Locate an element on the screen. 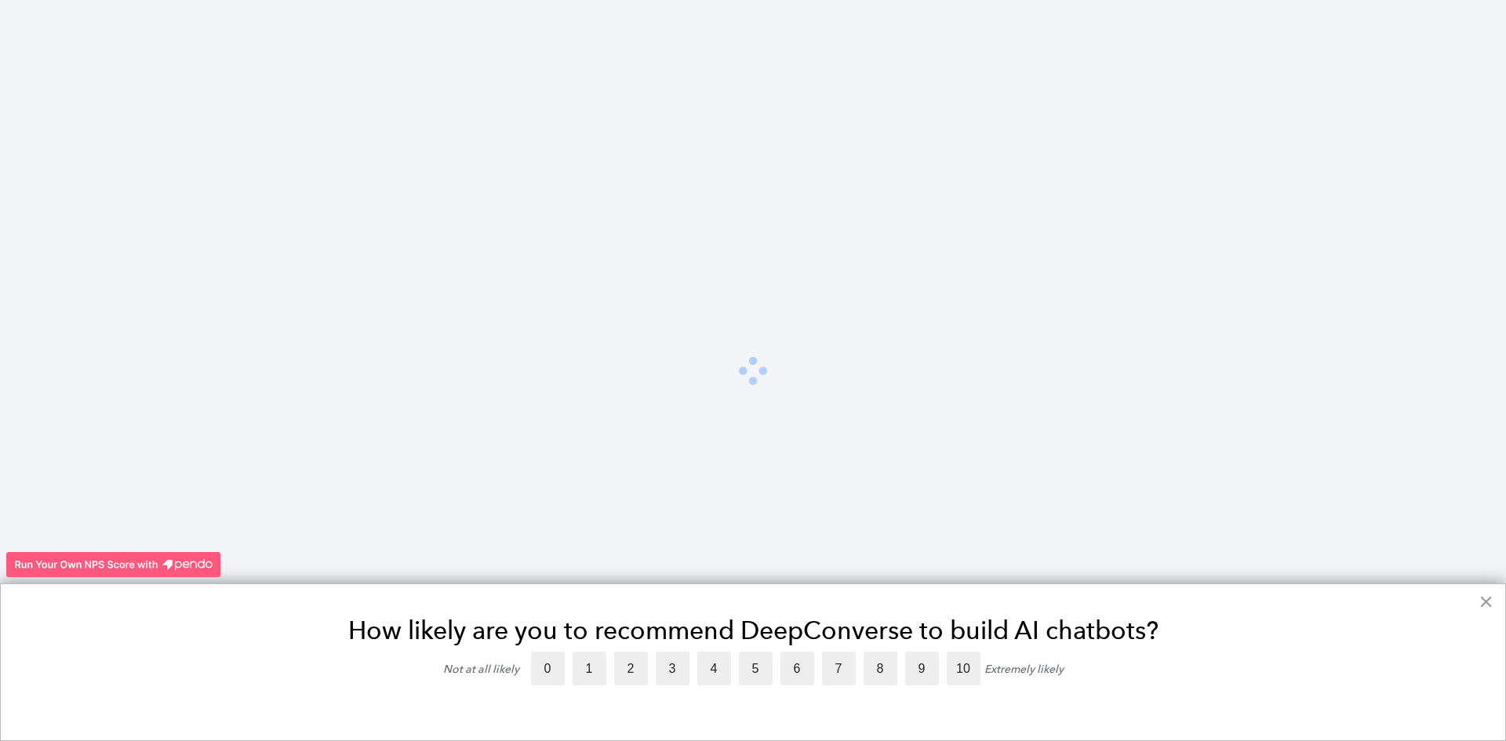 This screenshot has height=741, width=1506. p: How likely are you to recommend DeepConverse to build AI chatbots? is located at coordinates (753, 631).